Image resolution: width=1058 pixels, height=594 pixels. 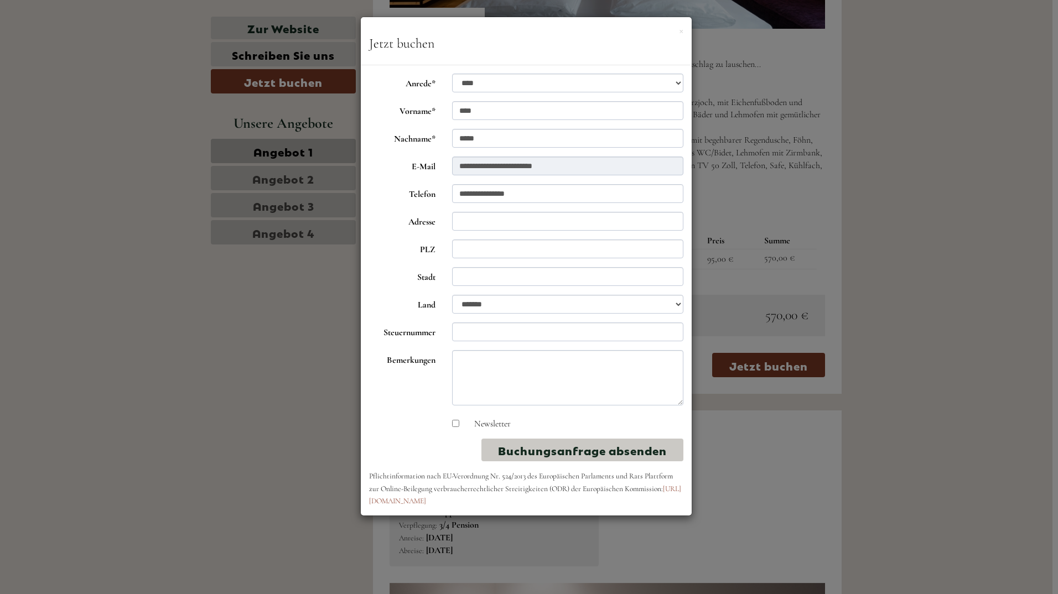 What do you see at coordinates (402, 331) in the screenshot?
I see `label: Steuernummer` at bounding box center [402, 331].